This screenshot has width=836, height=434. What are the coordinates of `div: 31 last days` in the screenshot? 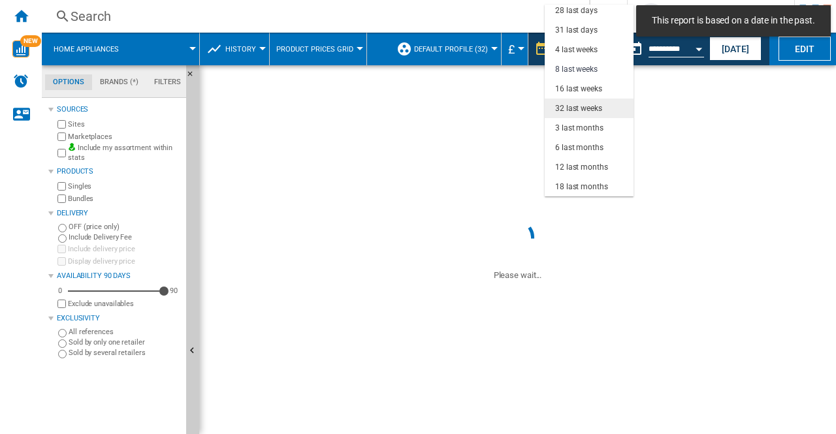 It's located at (576, 30).